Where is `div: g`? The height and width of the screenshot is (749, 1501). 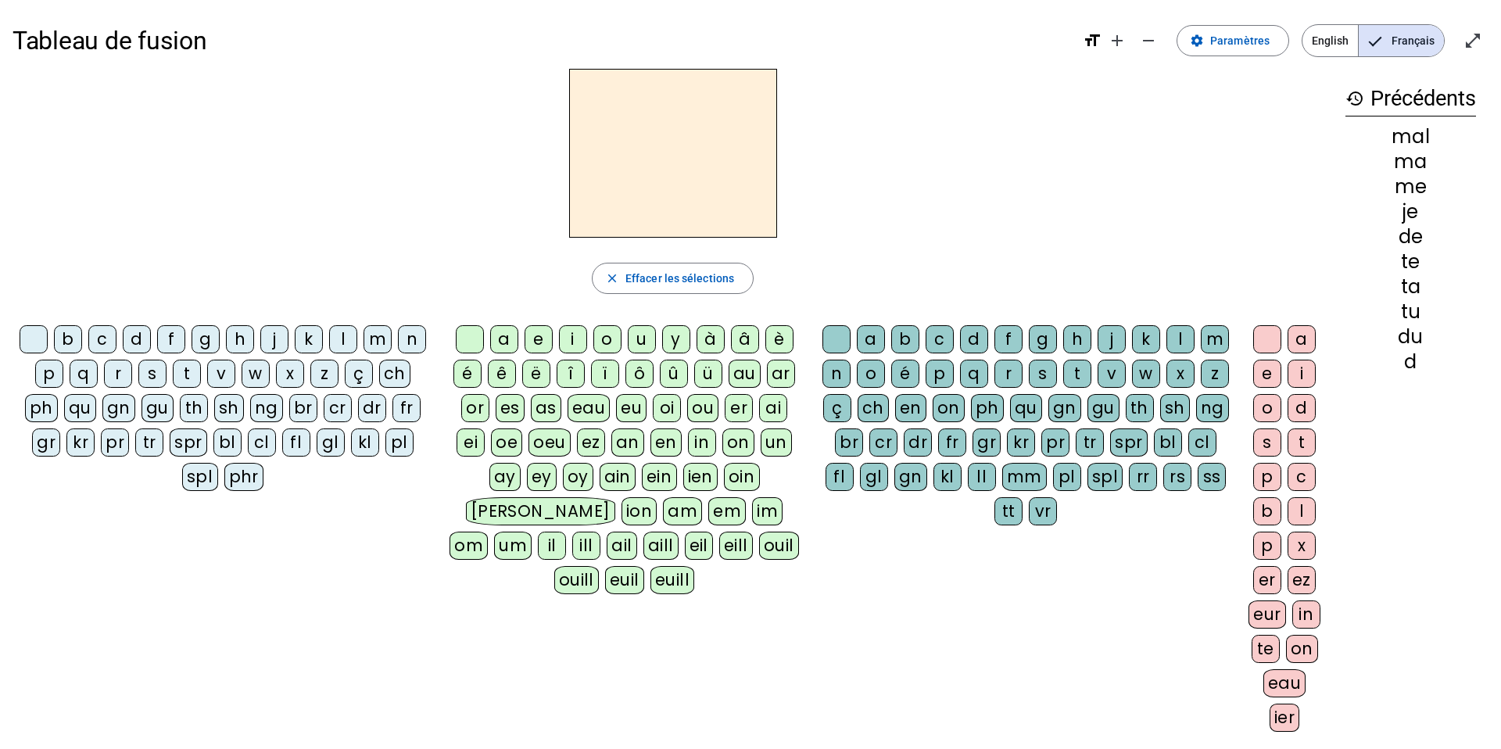 div: g is located at coordinates (206, 339).